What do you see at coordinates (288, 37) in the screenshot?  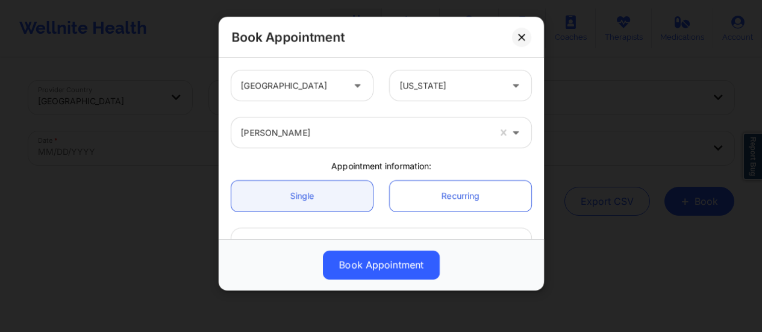 I see `h2: Book Appointment` at bounding box center [288, 37].